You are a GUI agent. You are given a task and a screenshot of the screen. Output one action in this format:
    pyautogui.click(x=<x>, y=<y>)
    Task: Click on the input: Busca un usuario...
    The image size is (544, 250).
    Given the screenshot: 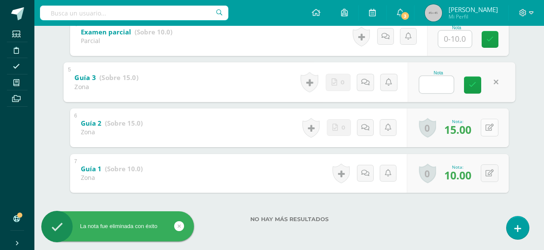 What is the action you would take?
    pyautogui.click(x=134, y=13)
    